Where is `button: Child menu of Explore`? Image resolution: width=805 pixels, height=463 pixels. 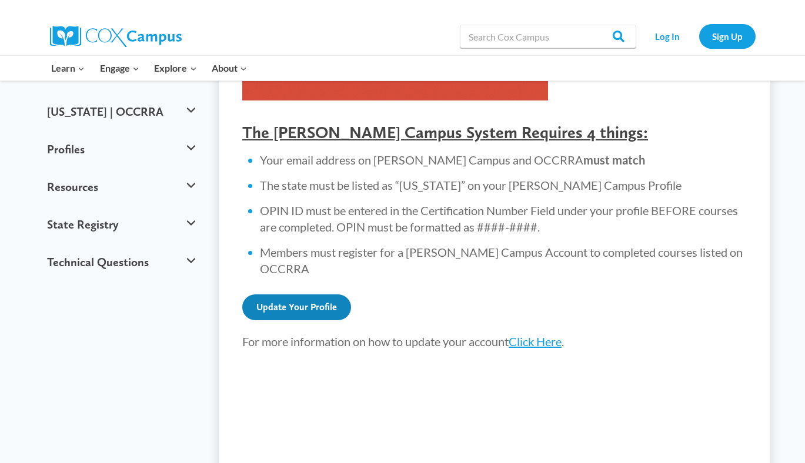 button: Child menu of Explore is located at coordinates (176, 68).